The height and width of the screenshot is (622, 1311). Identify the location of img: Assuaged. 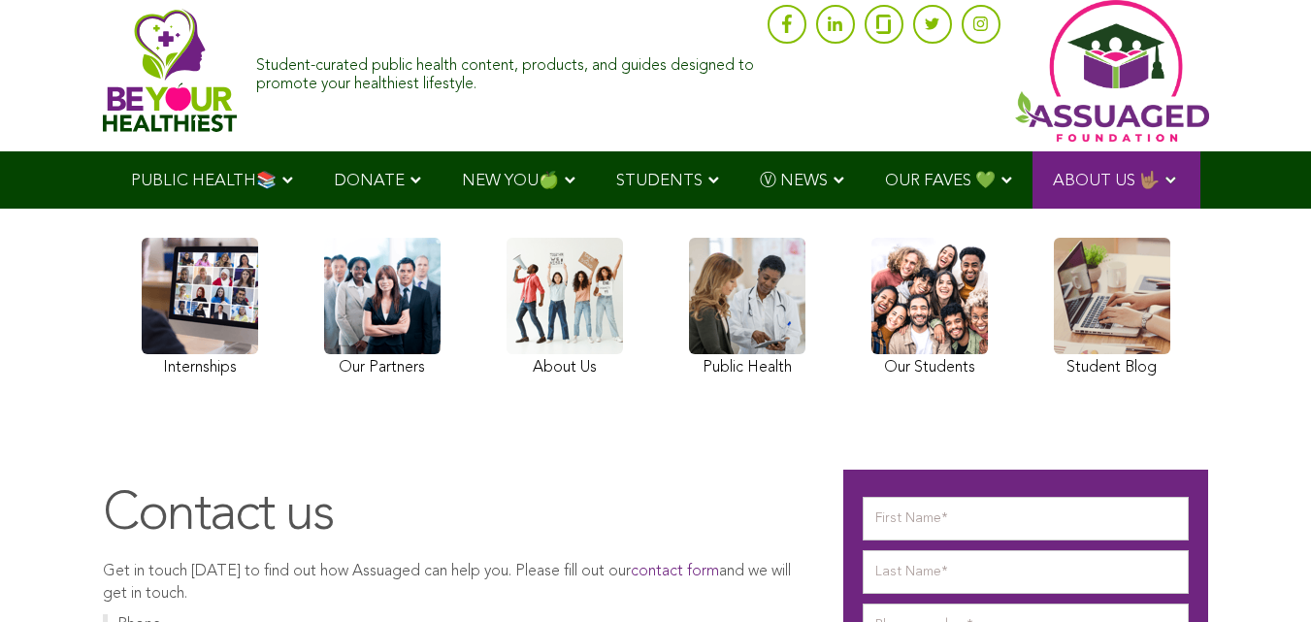
(170, 70).